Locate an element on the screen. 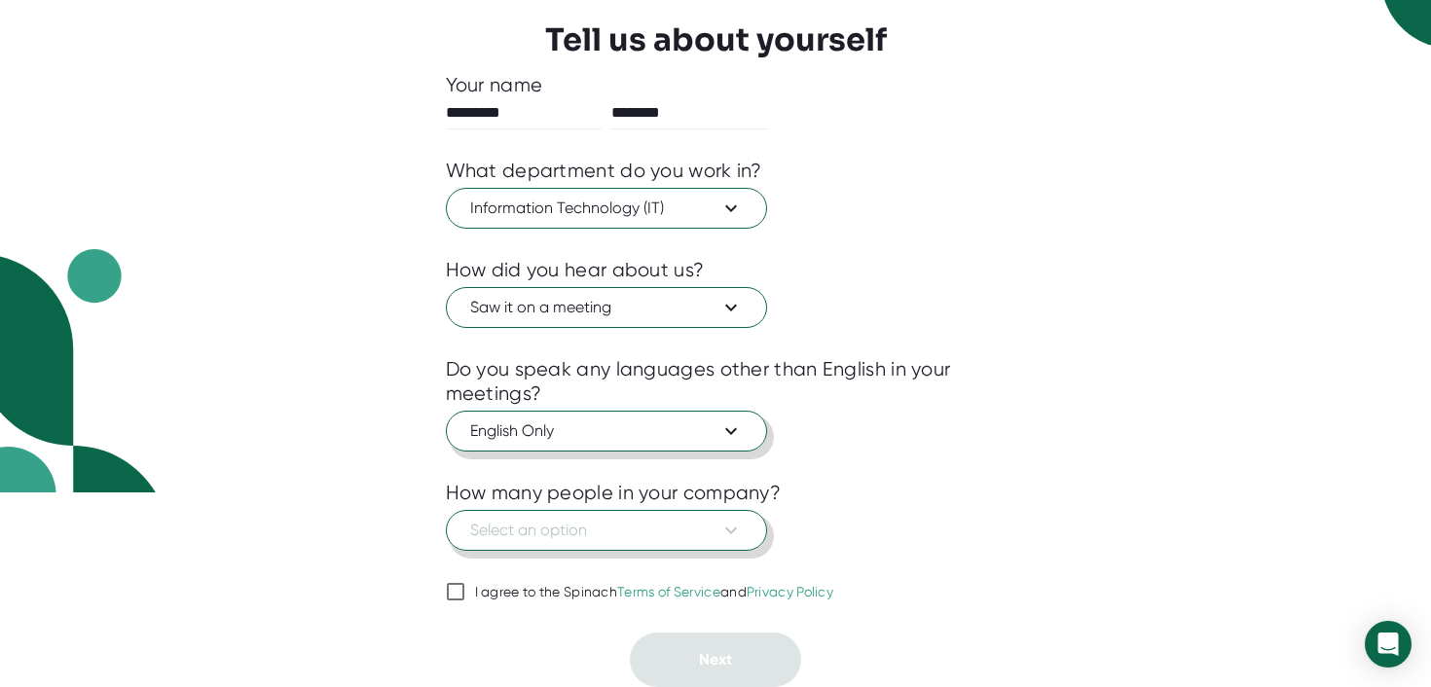 This screenshot has height=687, width=1431. button: Select an option is located at coordinates (606, 530).